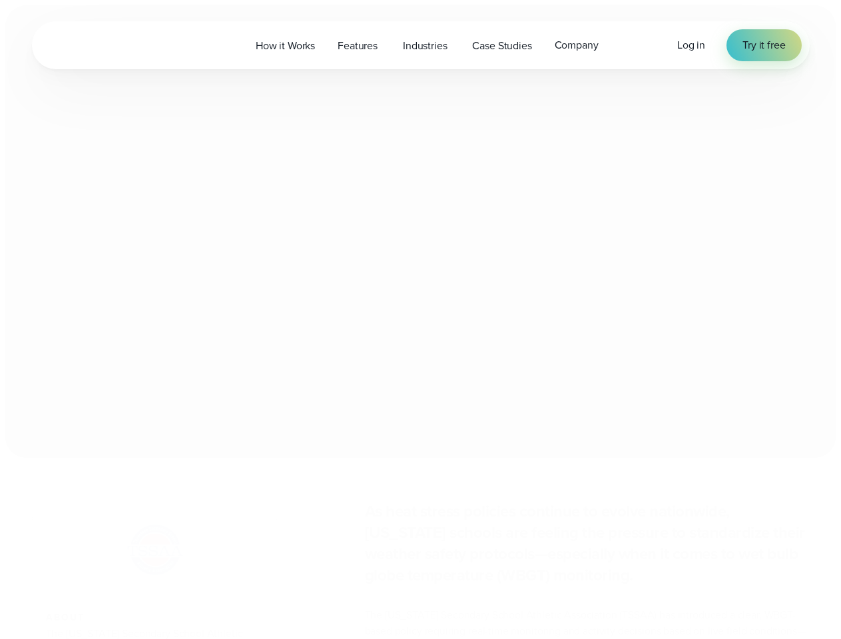 This screenshot has width=841, height=639. Describe the element at coordinates (764, 45) in the screenshot. I see `span: Try it free` at that location.